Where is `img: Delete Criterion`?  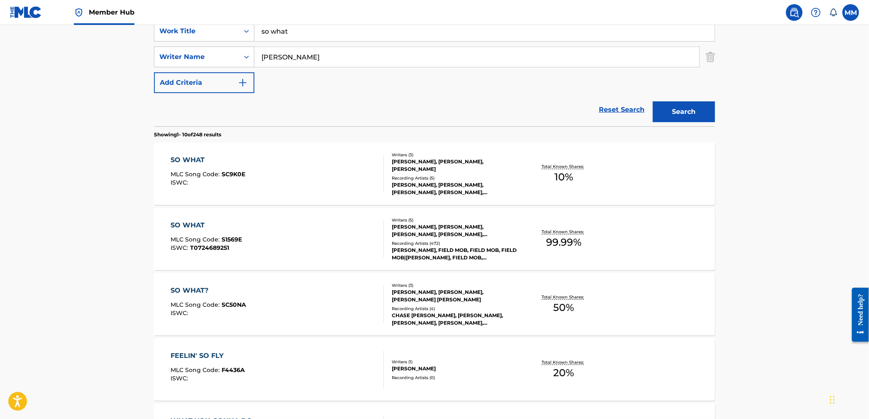 img: Delete Criterion is located at coordinates (711, 57).